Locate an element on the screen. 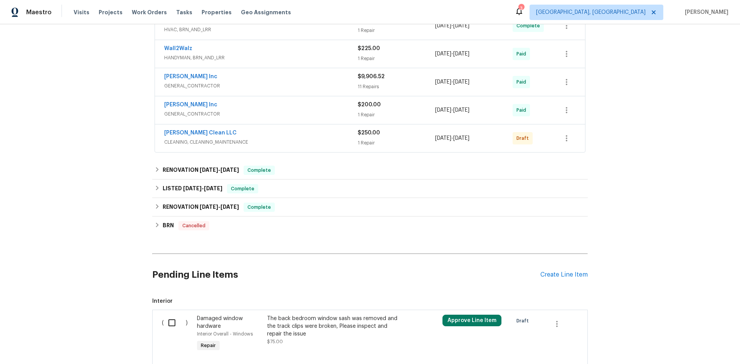  span: $200.00 is located at coordinates (369, 105).